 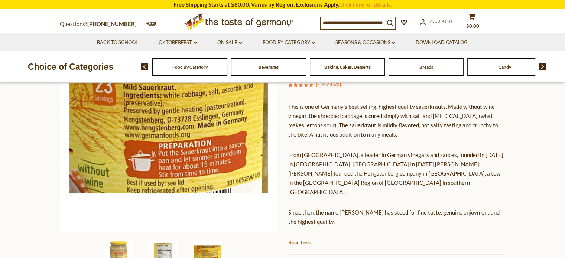 I want to click on span: Food By Category, so click(x=190, y=67).